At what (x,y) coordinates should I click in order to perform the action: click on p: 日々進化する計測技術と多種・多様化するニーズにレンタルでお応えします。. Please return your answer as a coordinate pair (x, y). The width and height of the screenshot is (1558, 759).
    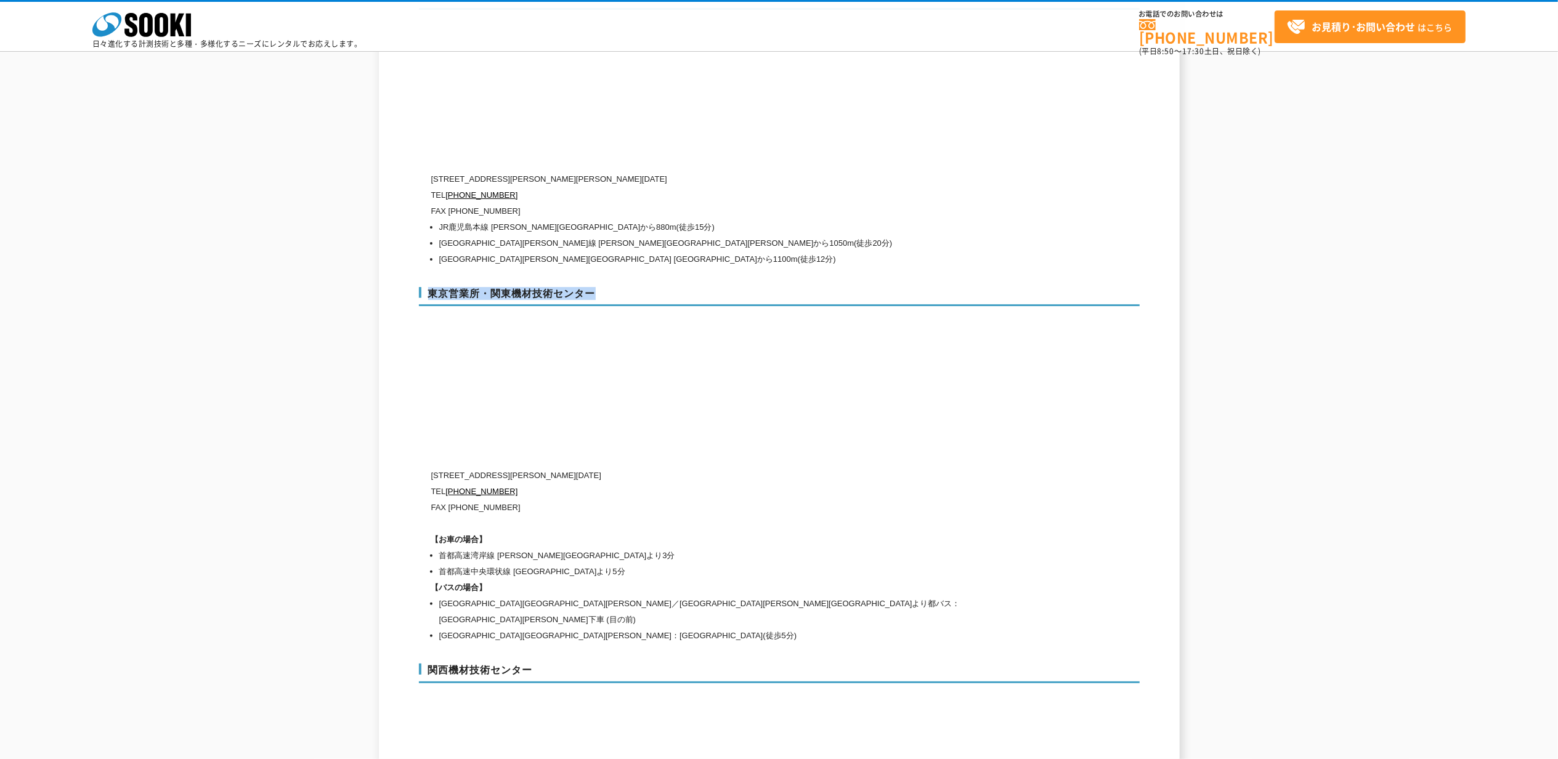
    Looking at the image, I should click on (227, 44).